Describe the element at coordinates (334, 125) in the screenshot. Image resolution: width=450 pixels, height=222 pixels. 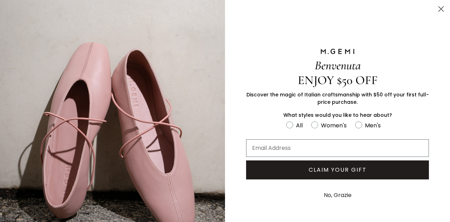
I see `div: Women's` at that location.